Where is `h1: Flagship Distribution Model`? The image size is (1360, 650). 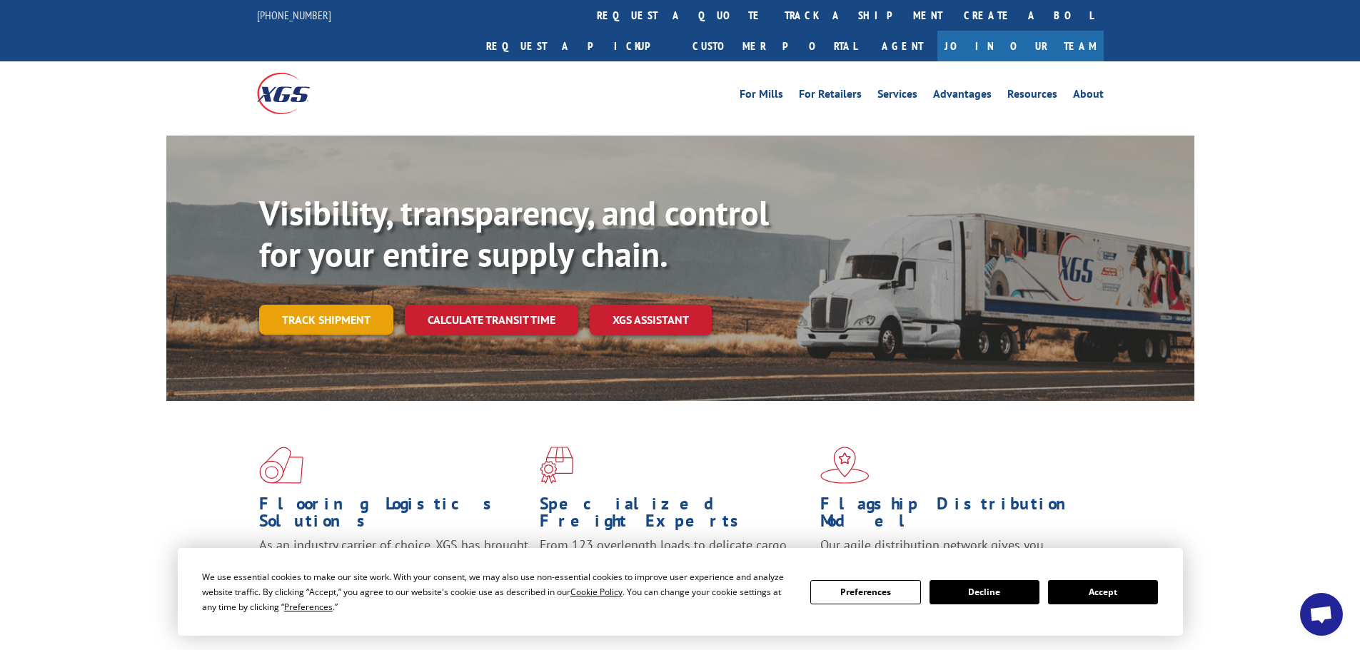 h1: Flagship Distribution Model is located at coordinates (955, 516).